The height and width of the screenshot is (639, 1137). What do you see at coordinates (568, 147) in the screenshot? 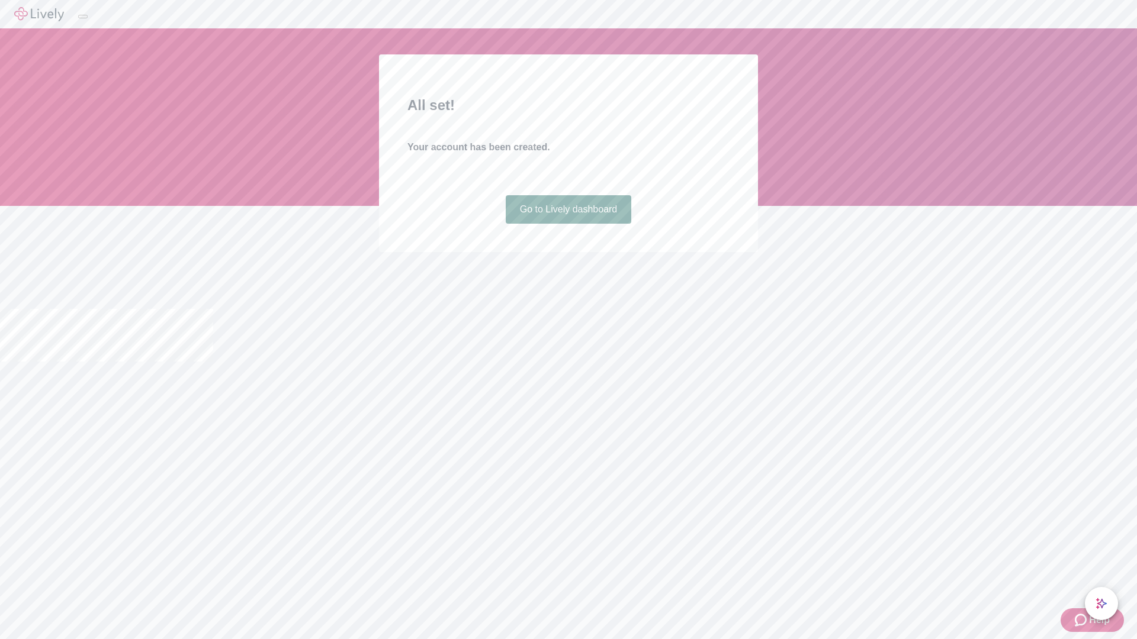
I see `h4: Your account has been created.` at bounding box center [568, 147].